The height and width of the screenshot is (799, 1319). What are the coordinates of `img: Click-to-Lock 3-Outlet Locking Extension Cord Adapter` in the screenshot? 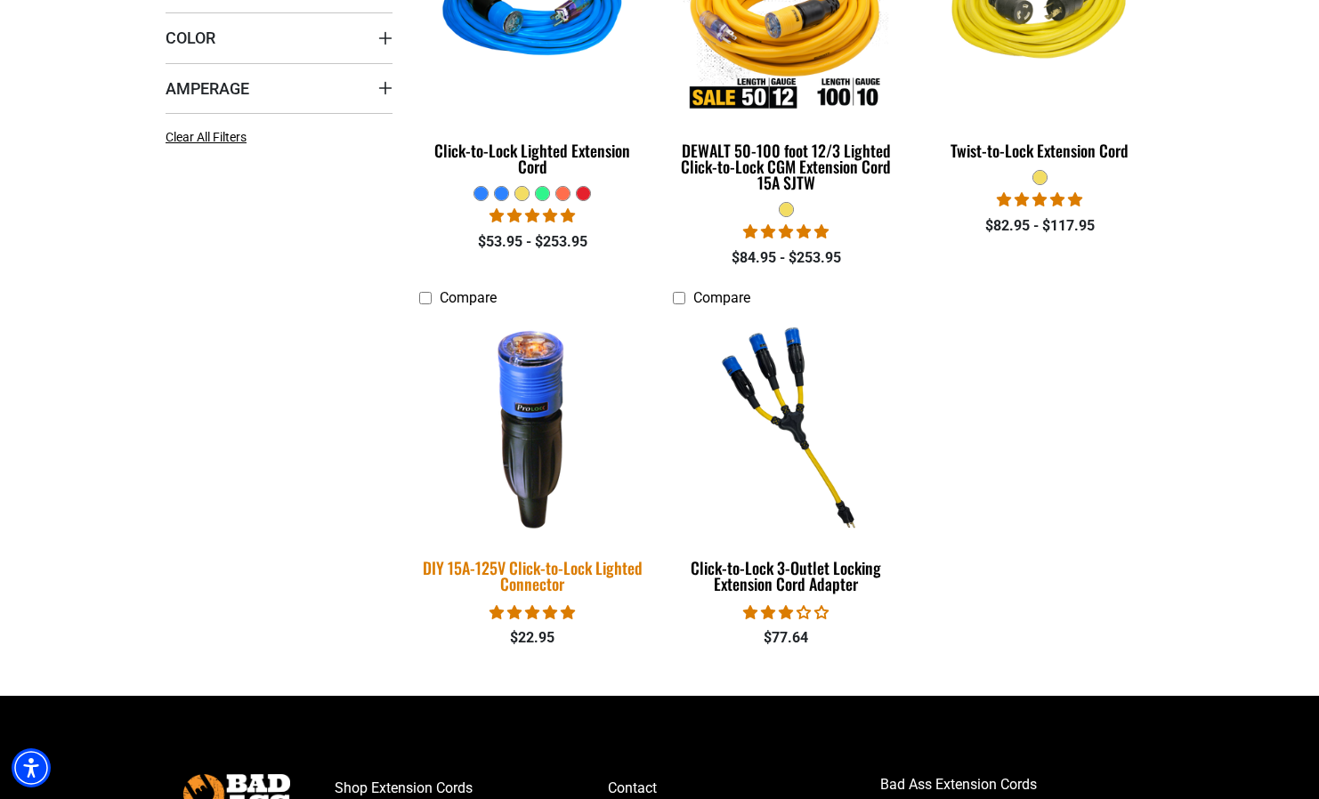 It's located at (786, 426).